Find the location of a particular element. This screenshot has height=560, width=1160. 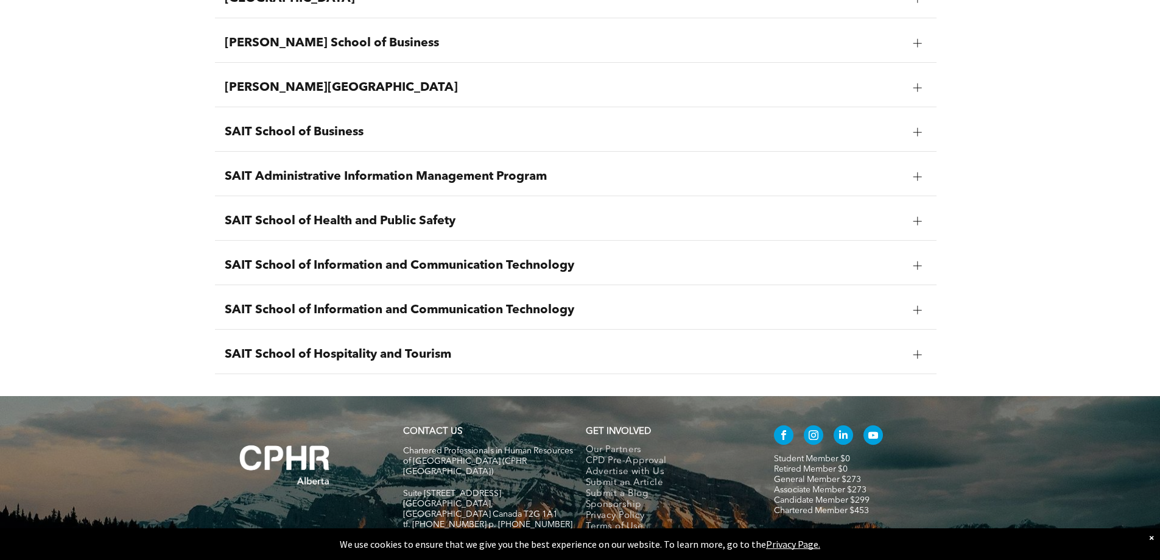

span: SAIT Administrative Information Management Program is located at coordinates (564, 177).